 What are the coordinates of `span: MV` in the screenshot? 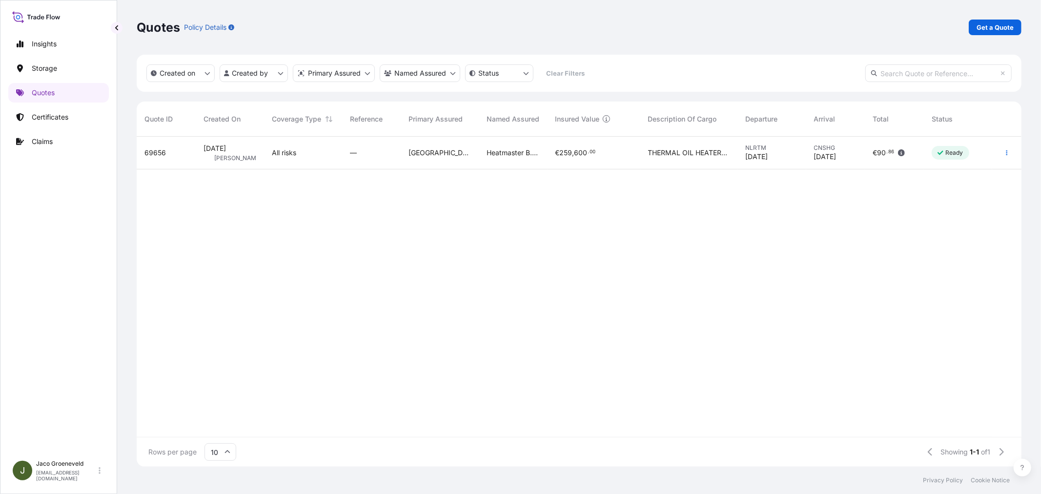 It's located at (206, 158).